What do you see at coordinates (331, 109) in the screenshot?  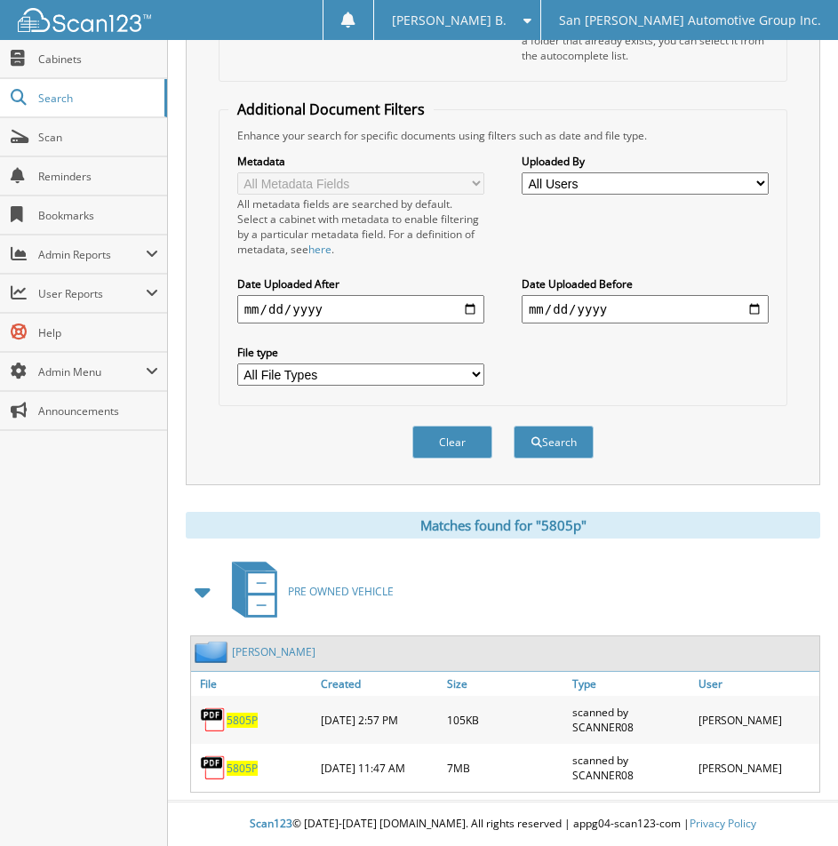 I see `legend: Additional Document Filters` at bounding box center [331, 109].